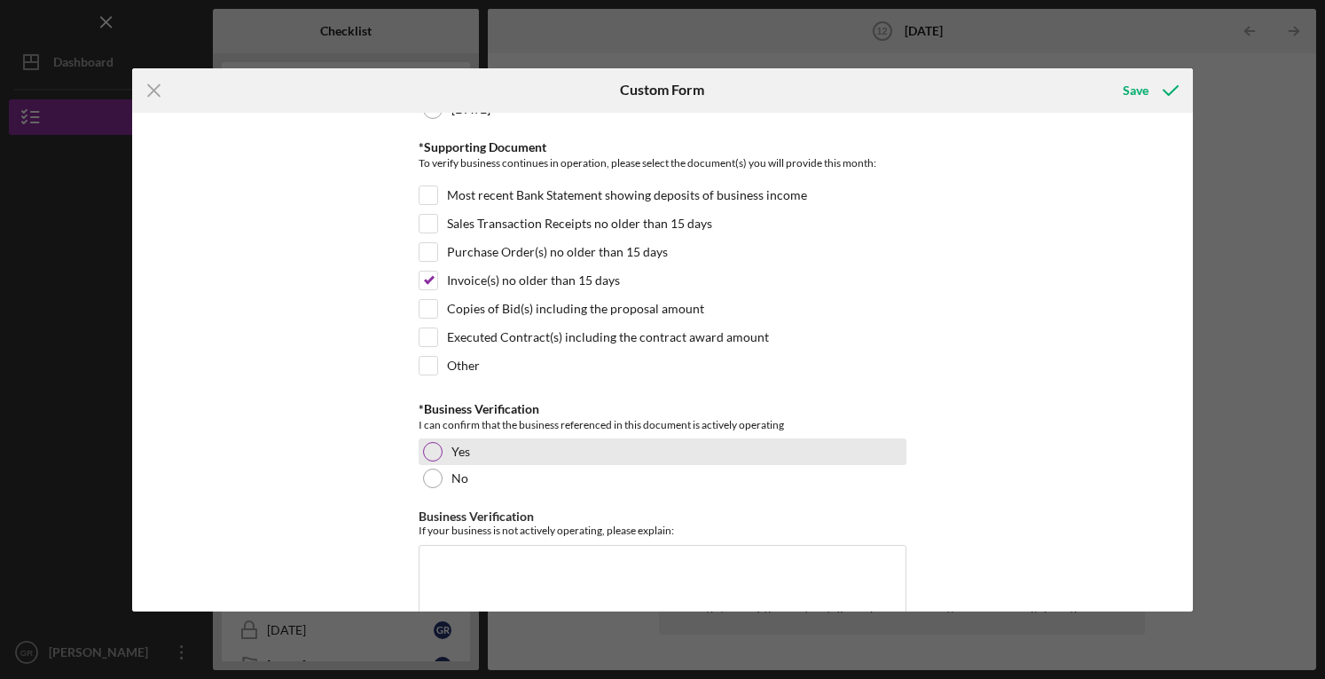 This screenshot has height=679, width=1325. What do you see at coordinates (663, 409) in the screenshot?
I see `div: *Business Verification` at bounding box center [663, 409].